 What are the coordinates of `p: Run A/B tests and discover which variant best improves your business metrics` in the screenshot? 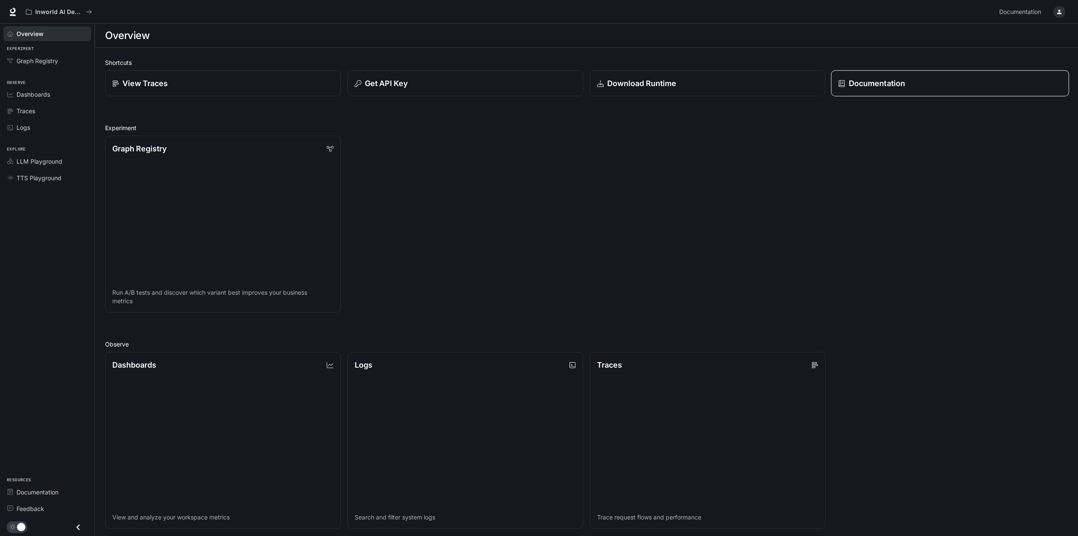 It's located at (223, 297).